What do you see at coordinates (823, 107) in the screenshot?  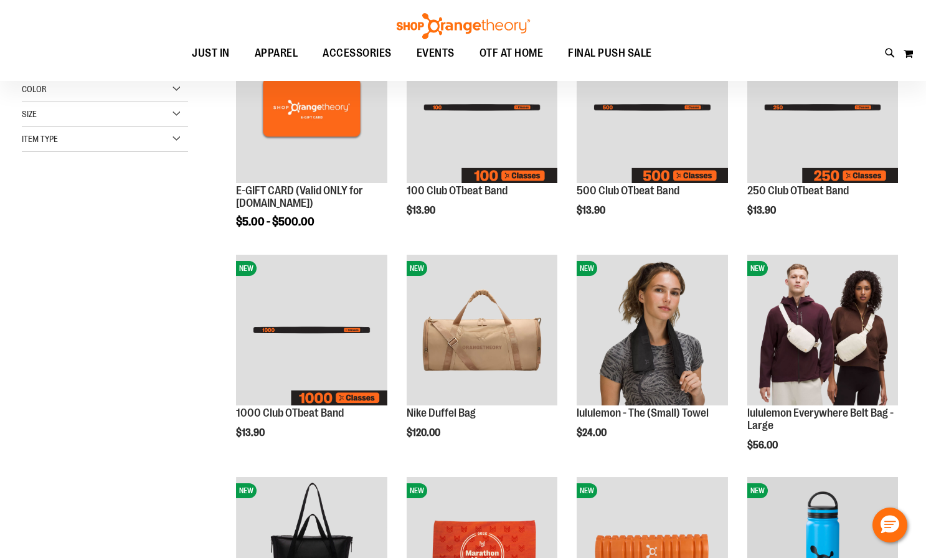 I see `img: Image of 250 Club OTbeat Band` at bounding box center [823, 107].